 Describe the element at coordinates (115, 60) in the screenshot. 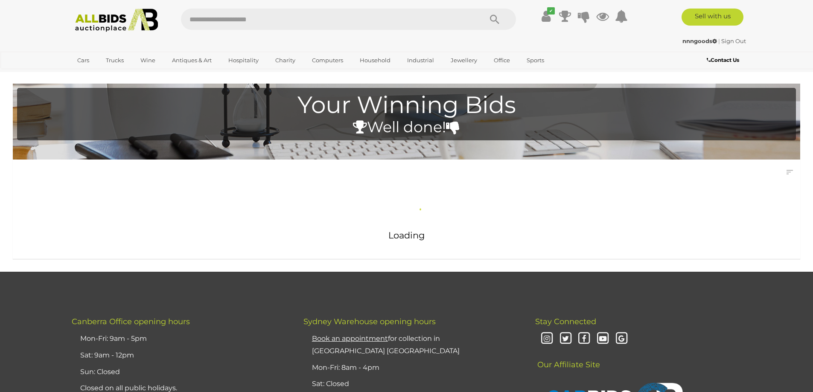

I see `a: Trucks` at that location.